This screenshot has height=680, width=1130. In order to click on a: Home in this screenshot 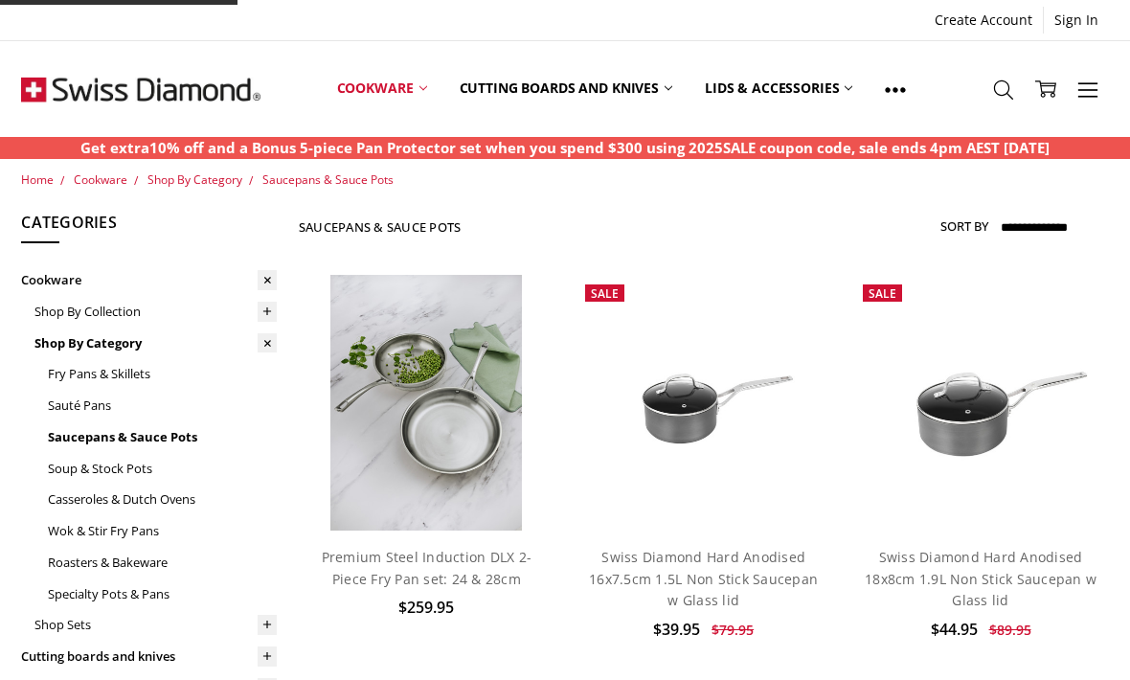, I will do `click(37, 179)`.